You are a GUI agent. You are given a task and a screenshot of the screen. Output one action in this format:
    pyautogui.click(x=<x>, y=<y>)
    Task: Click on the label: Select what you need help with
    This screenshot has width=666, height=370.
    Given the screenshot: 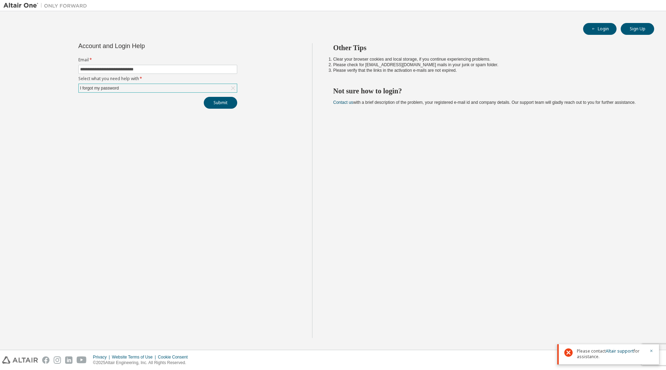 What is the action you would take?
    pyautogui.click(x=158, y=79)
    